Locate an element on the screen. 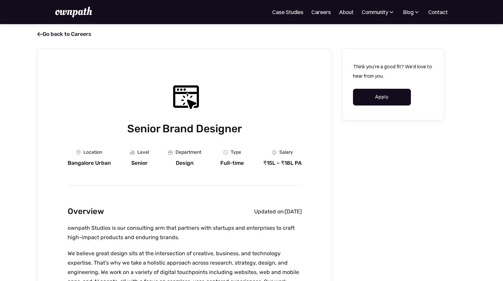 This screenshot has width=503, height=281. img: Graph Icon - Job Board X Webflow Template is located at coordinates (132, 152).